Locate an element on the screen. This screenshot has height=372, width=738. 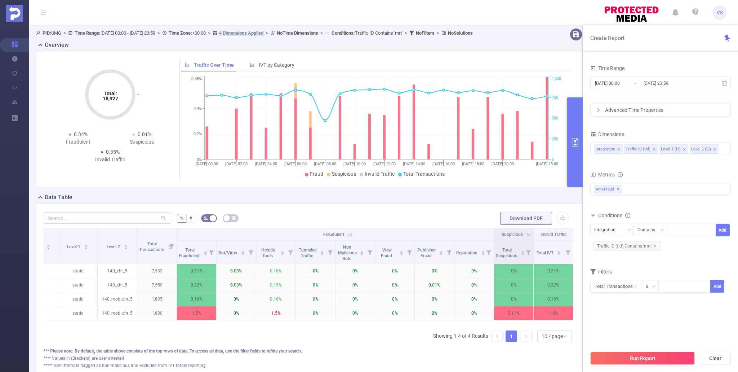
i: icon: bg-colors is located at coordinates (206, 218).